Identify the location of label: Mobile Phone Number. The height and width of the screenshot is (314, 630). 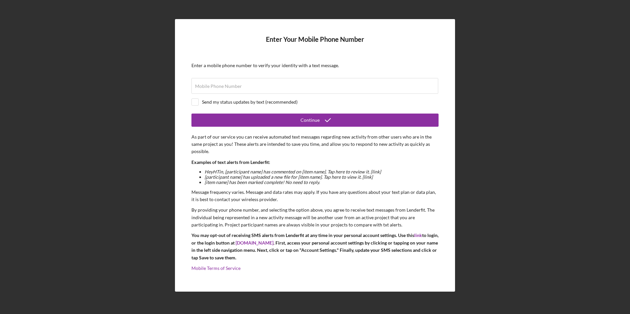
(219, 86).